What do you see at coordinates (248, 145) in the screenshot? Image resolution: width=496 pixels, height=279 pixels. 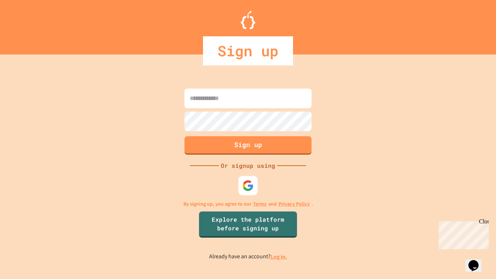 I see `button: Sign up` at bounding box center [248, 145].